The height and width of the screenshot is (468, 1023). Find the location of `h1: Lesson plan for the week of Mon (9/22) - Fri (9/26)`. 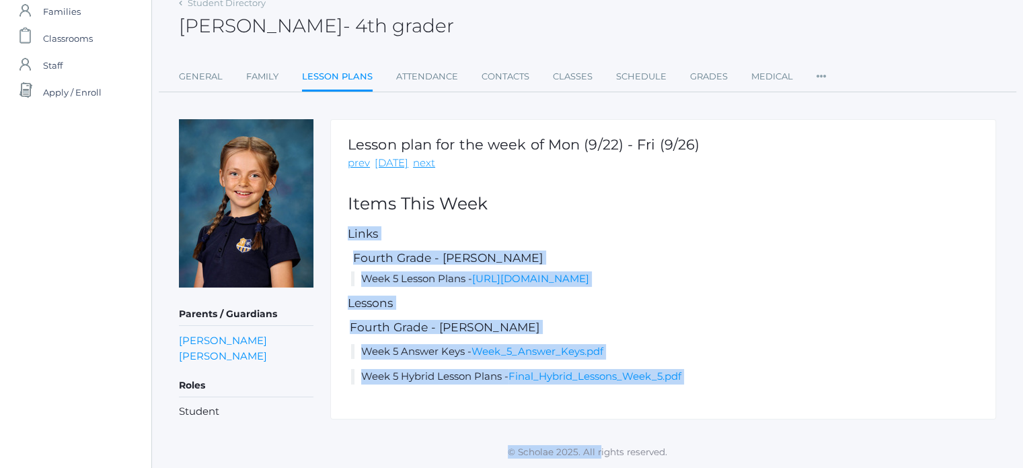

h1: Lesson plan for the week of Mon (9/22) - Fri (9/26) is located at coordinates (523, 144).